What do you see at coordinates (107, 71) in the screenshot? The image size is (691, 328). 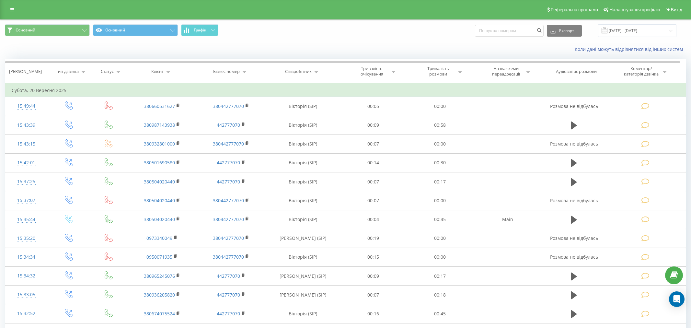 I see `div: Статус` at bounding box center [107, 71].